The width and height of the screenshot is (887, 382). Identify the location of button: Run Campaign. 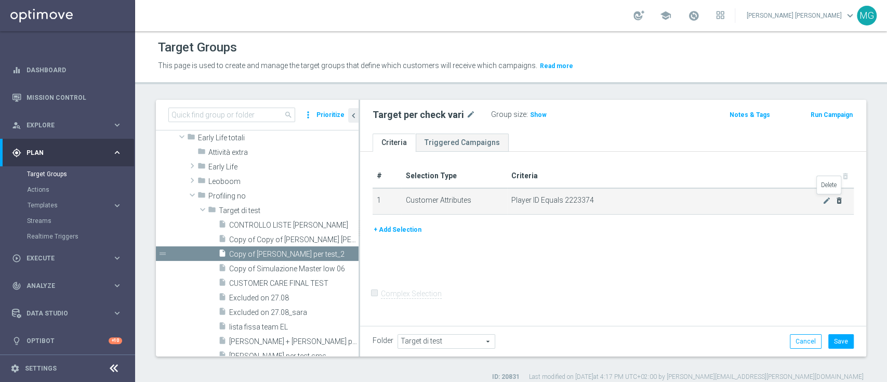
(831, 115).